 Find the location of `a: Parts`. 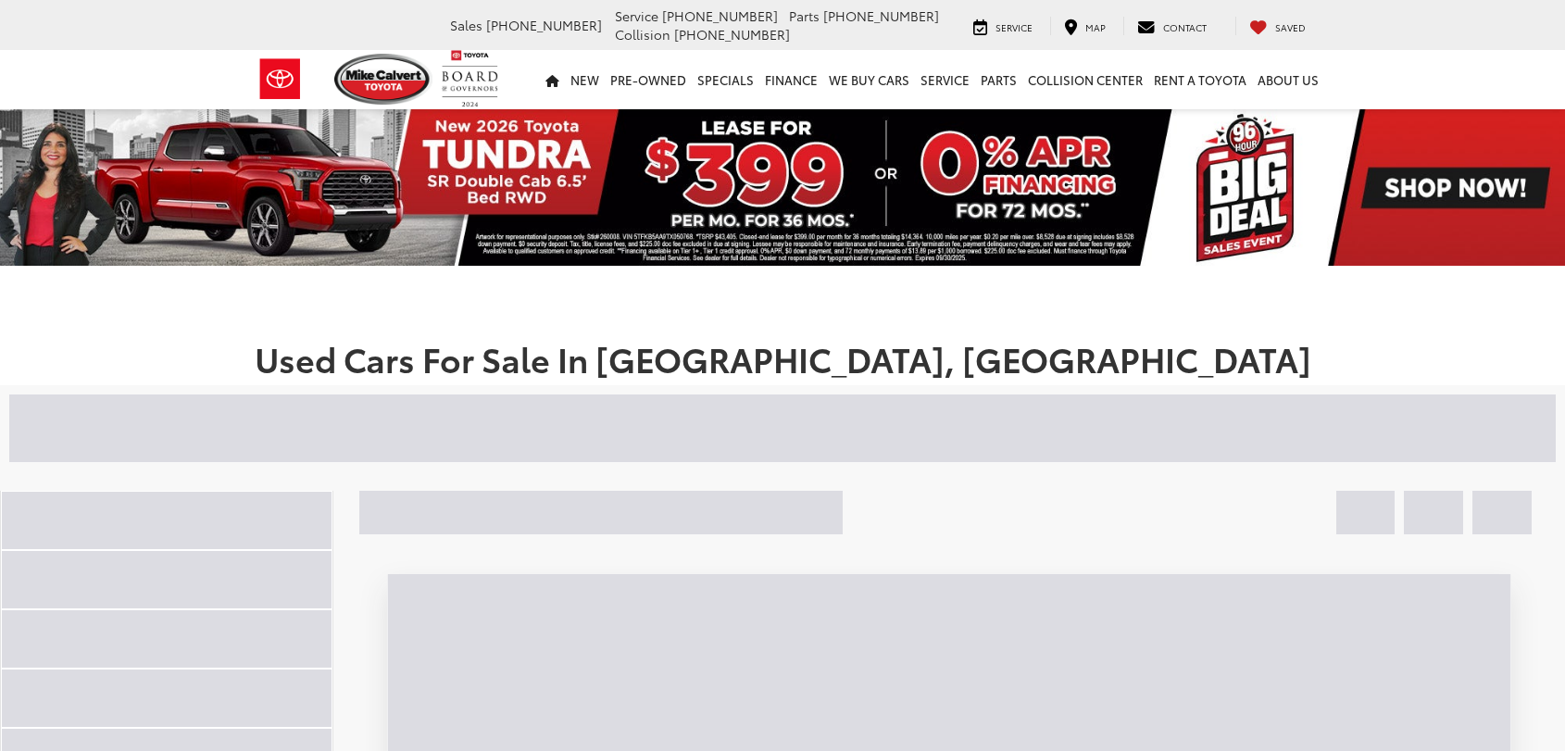

a: Parts is located at coordinates (998, 80).